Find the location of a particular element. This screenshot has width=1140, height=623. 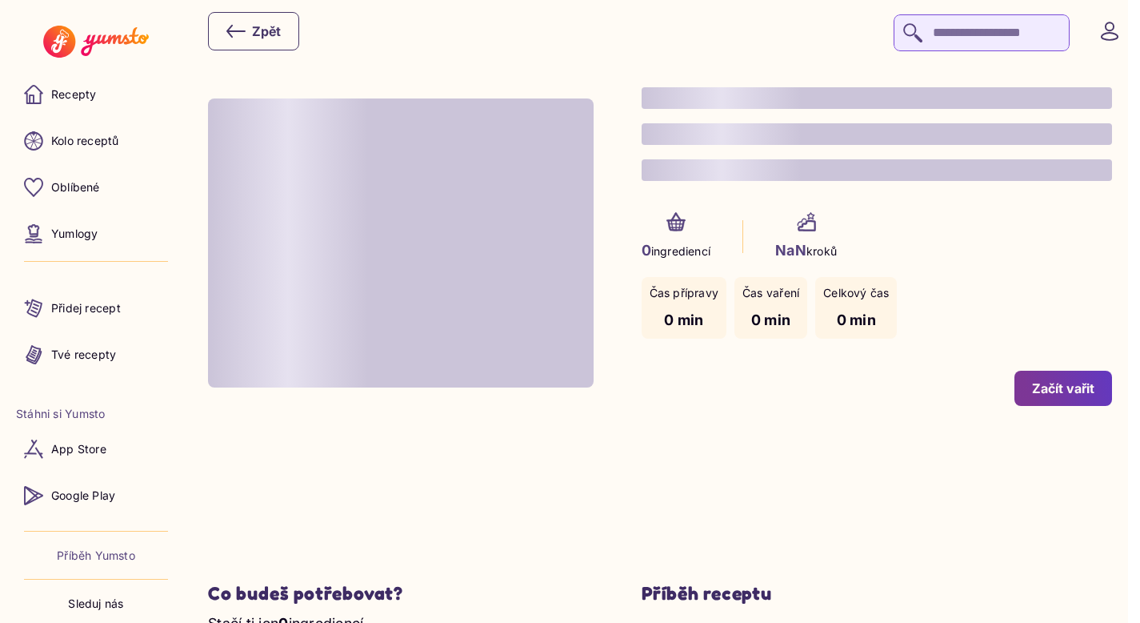

p: Příběh Yumsto is located at coordinates (96, 555).